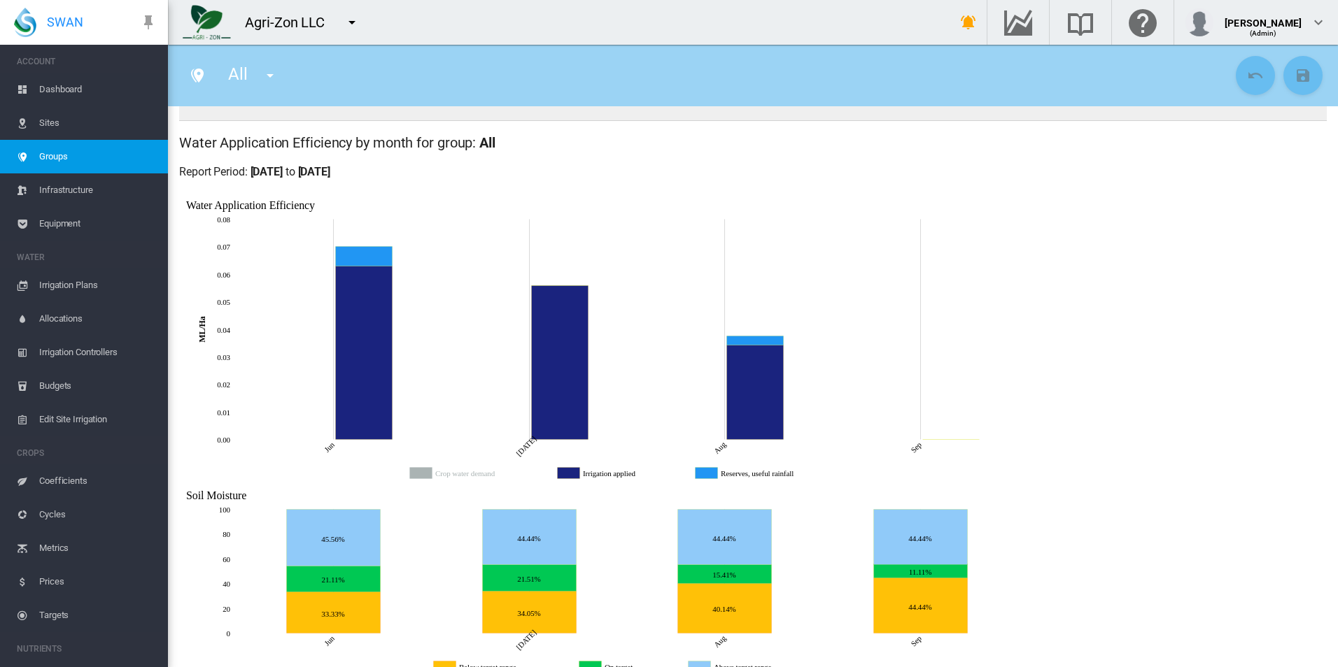 The width and height of the screenshot is (1338, 667). I want to click on tspan: 60, so click(226, 560).